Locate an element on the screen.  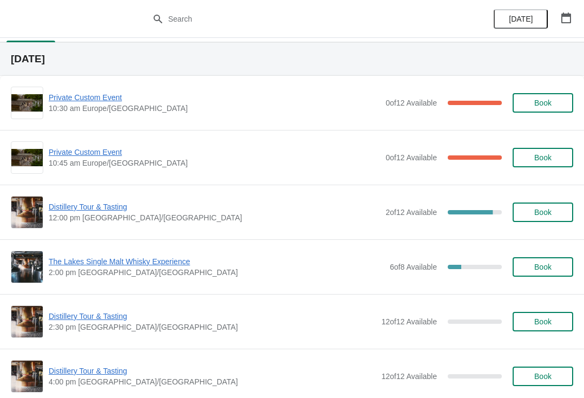
img: Distillery Tour & Tasting | | 4:00 pm Europe/London is located at coordinates (27, 376).